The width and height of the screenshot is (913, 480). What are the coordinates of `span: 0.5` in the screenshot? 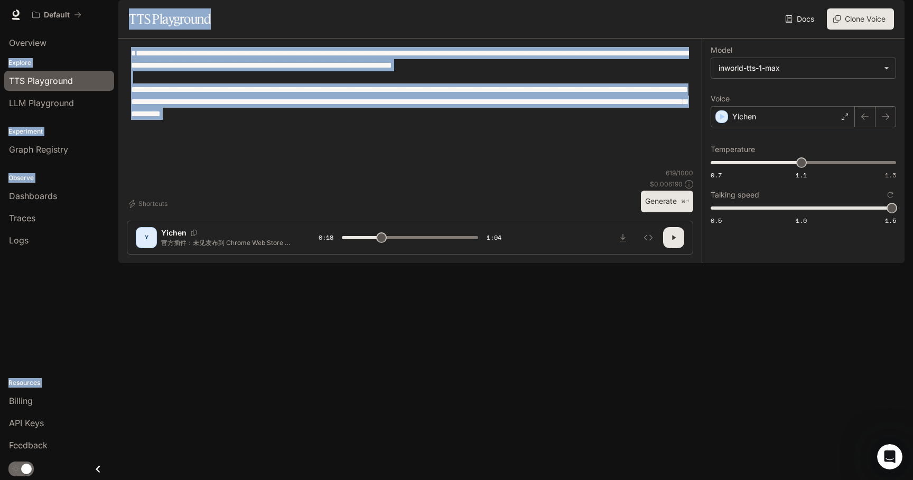 It's located at (716, 220).